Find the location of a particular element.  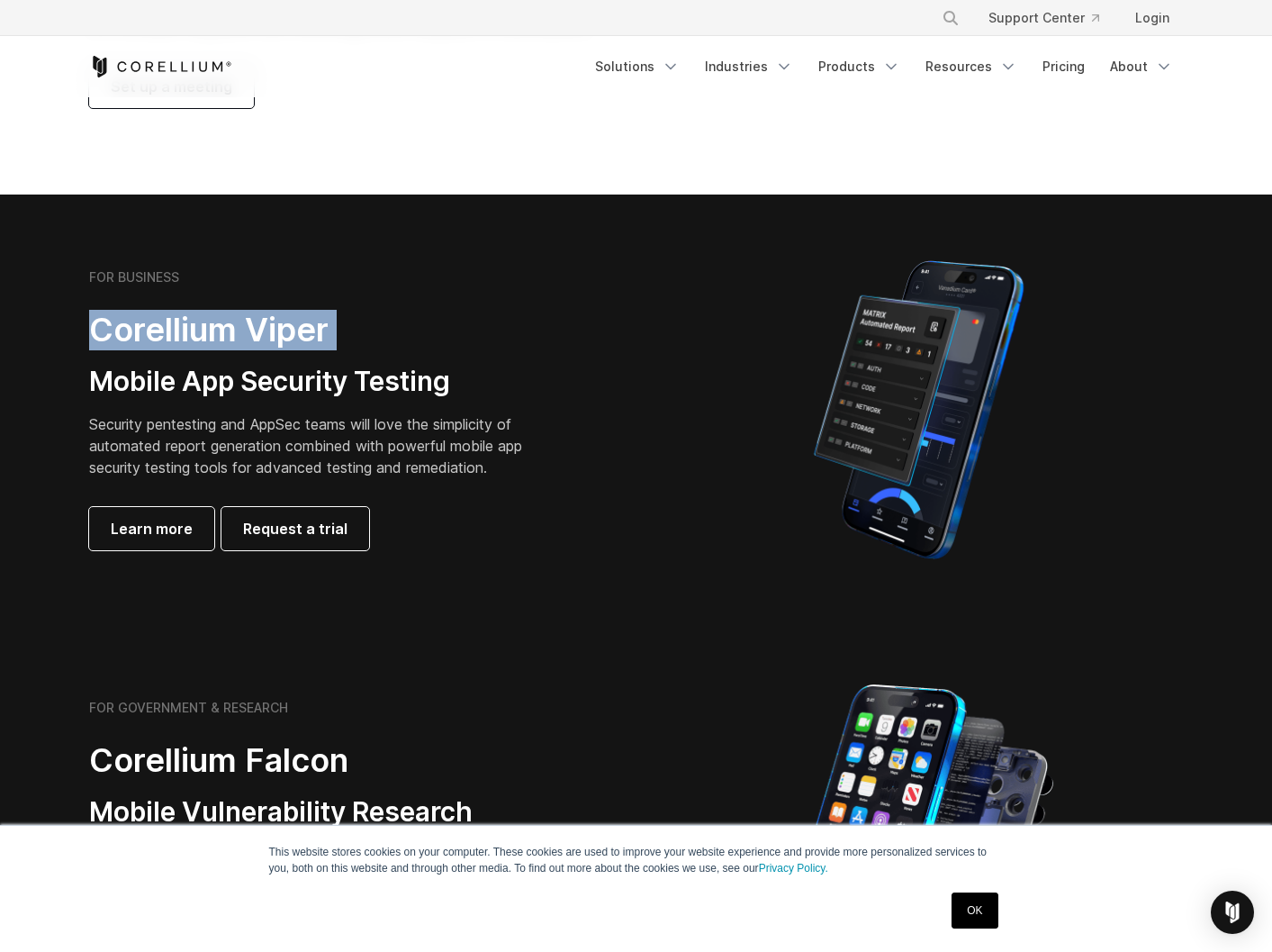

h3: Mobile App Security Testing is located at coordinates (320, 382).